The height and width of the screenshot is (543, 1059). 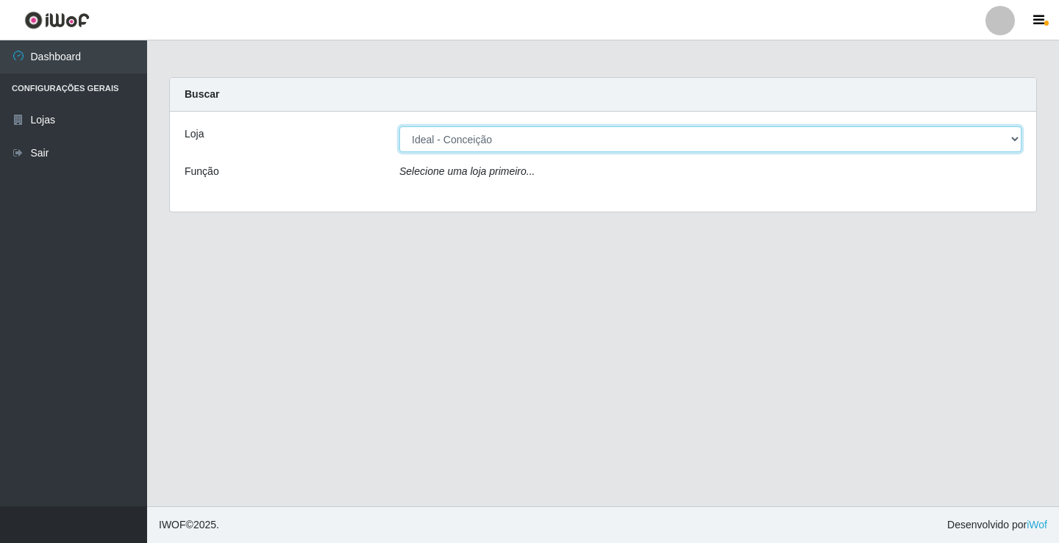 I want to click on strong: Buscar, so click(x=201, y=94).